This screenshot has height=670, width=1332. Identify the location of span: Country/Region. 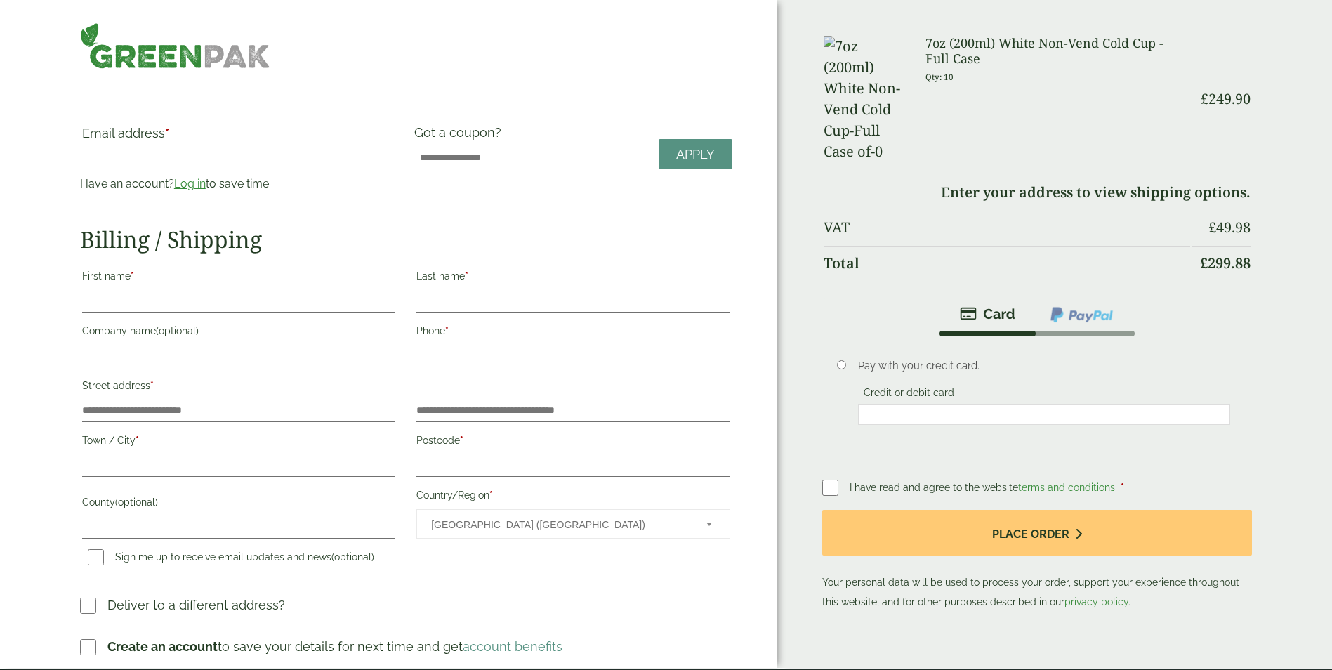
(573, 524).